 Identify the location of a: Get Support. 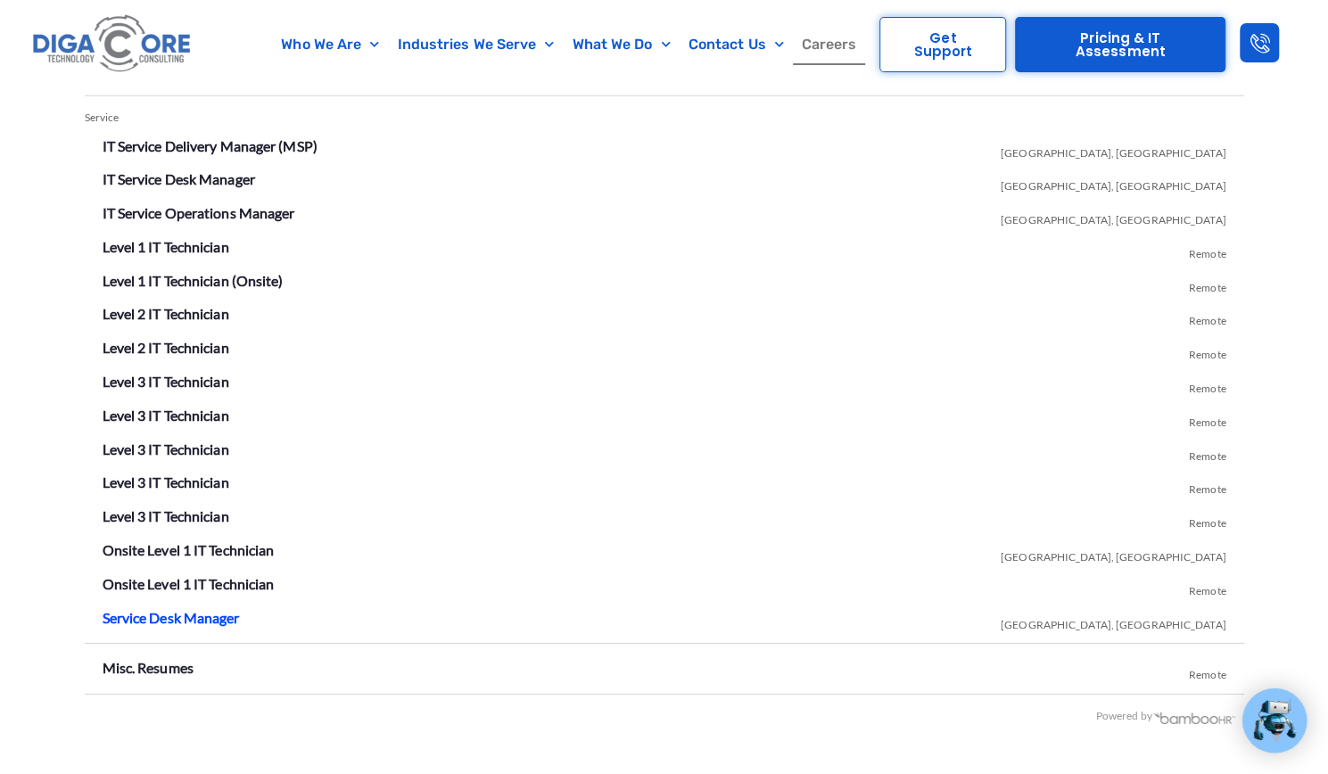
(943, 45).